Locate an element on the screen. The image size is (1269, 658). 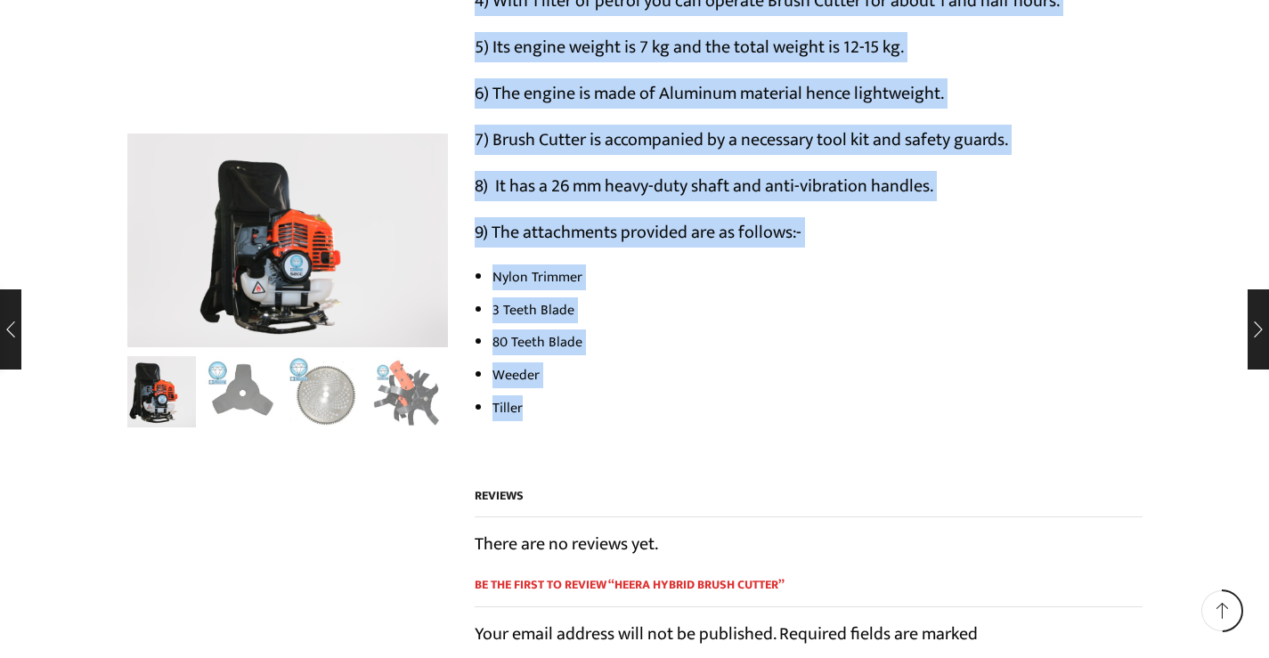
span: Your email address will not be published. Required fields are marked is located at coordinates (726, 634).